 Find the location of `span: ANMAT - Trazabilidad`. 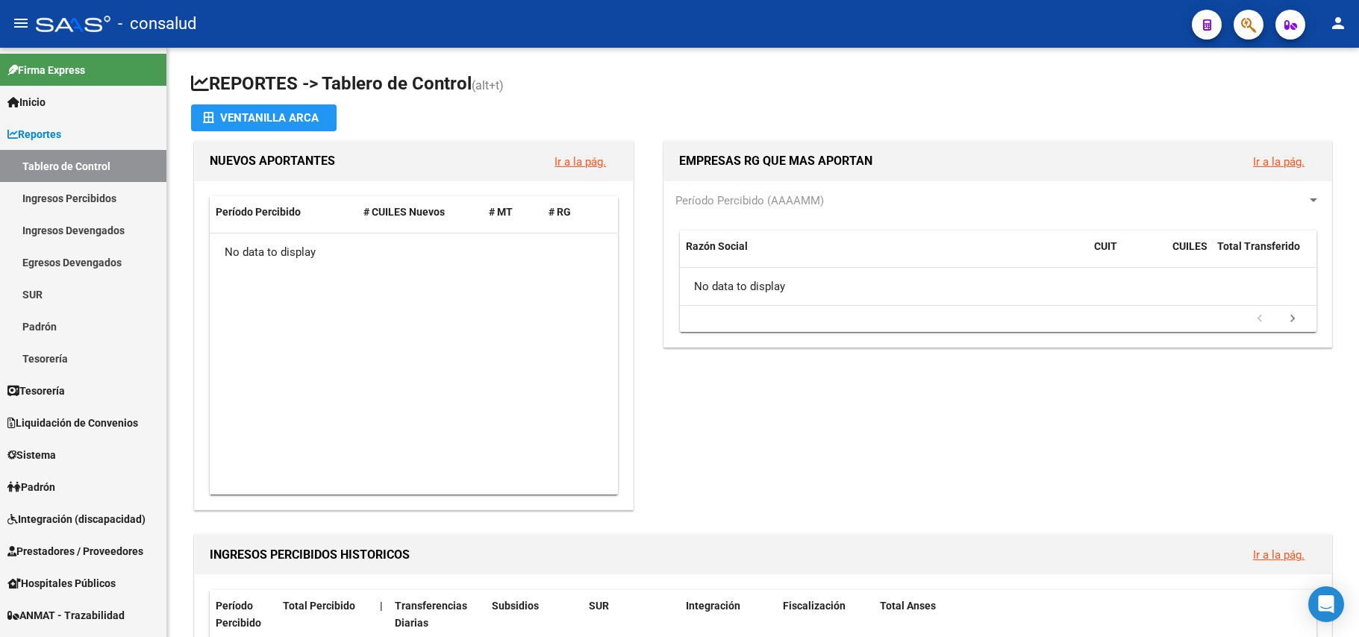

span: ANMAT - Trazabilidad is located at coordinates (66, 616).